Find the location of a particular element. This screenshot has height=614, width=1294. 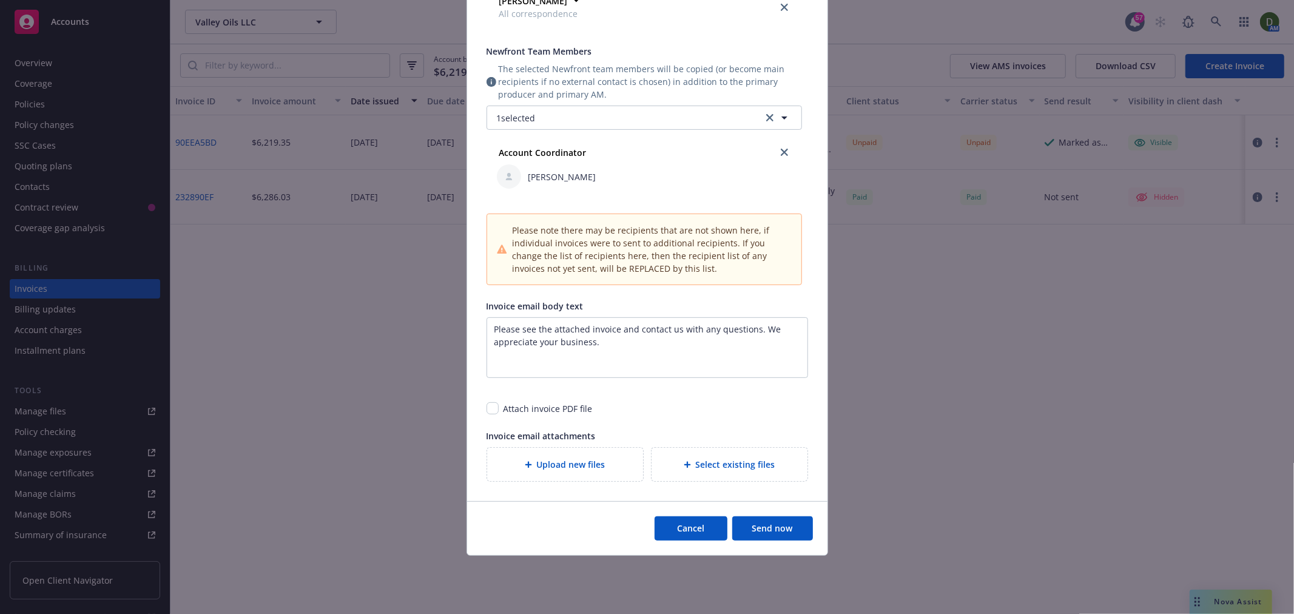

a: close is located at coordinates (784, 152).